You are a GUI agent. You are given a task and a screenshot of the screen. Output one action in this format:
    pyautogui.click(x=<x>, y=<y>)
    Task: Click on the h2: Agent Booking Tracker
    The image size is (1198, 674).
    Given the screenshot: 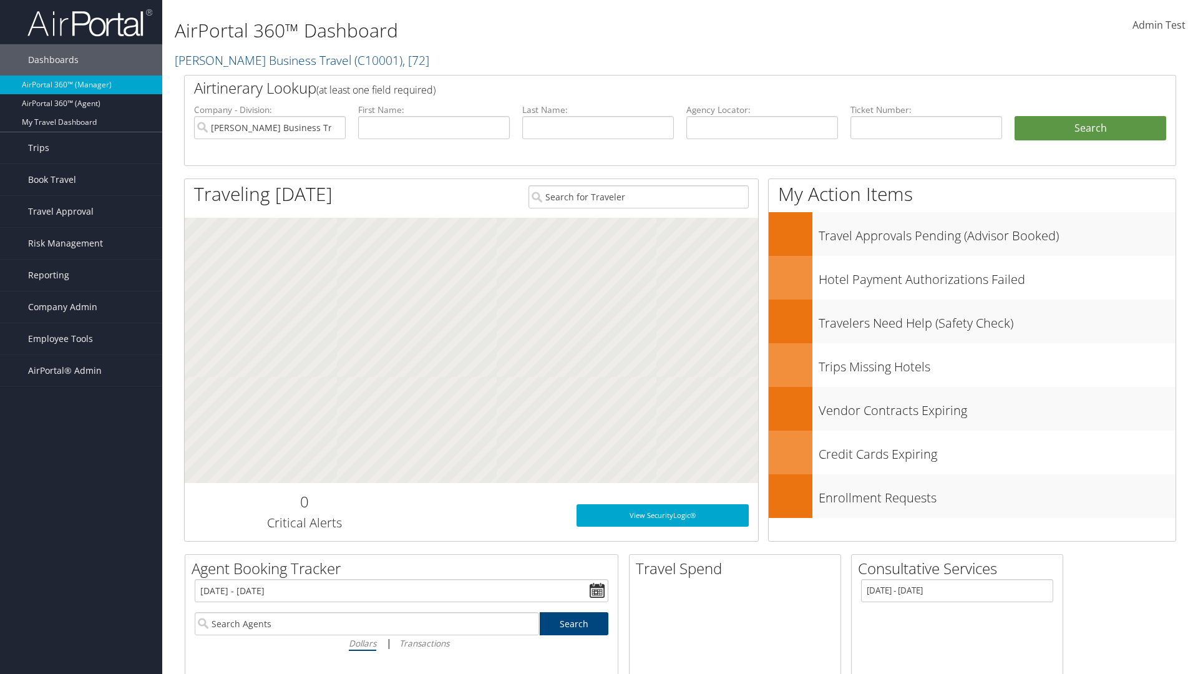 What is the action you would take?
    pyautogui.click(x=404, y=569)
    